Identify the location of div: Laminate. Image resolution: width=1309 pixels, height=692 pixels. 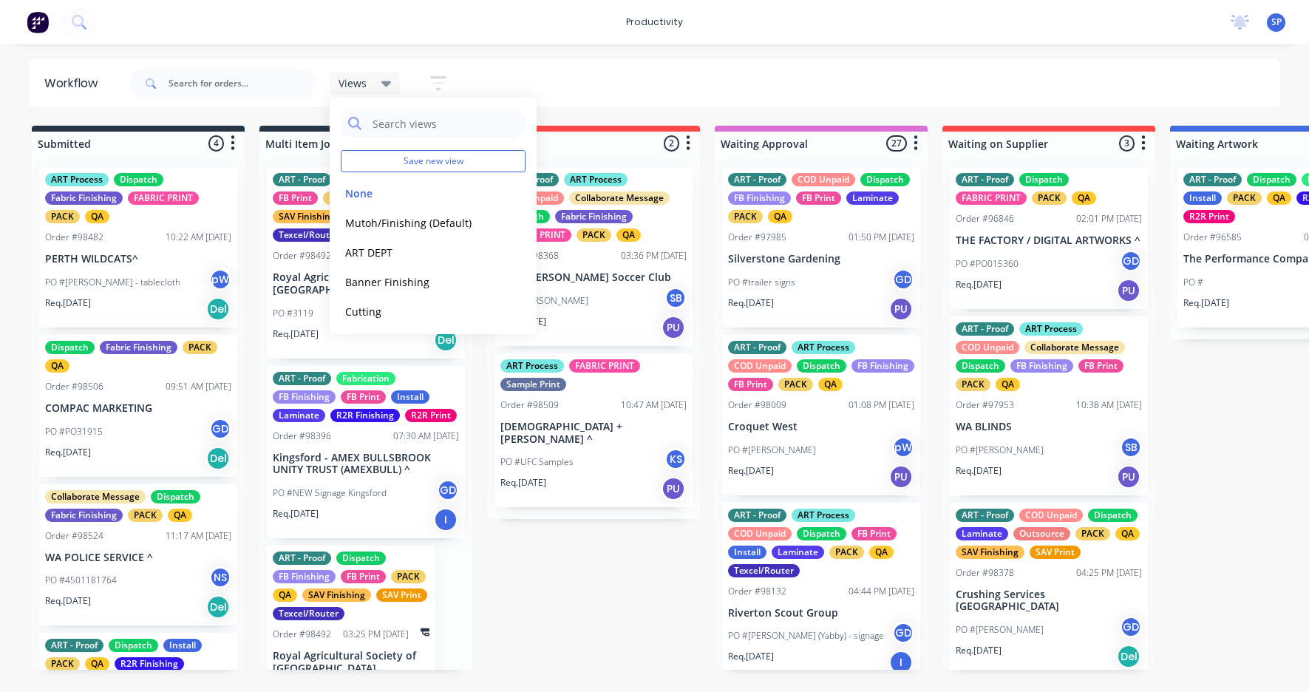
(798, 552).